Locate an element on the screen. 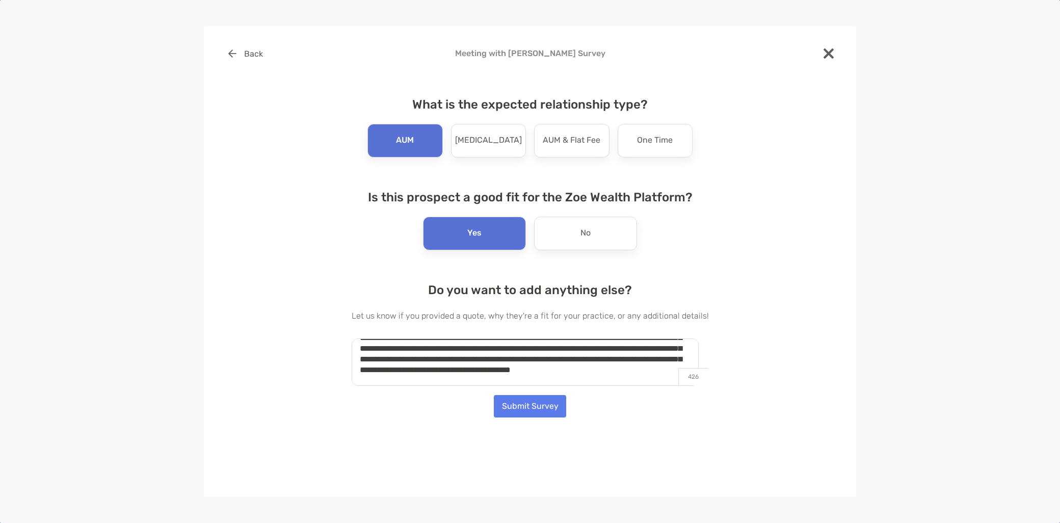 The image size is (1060, 523). p: Let us know if you provided a quote, why they're a fit for your practice, or any additional details! is located at coordinates (530, 315).